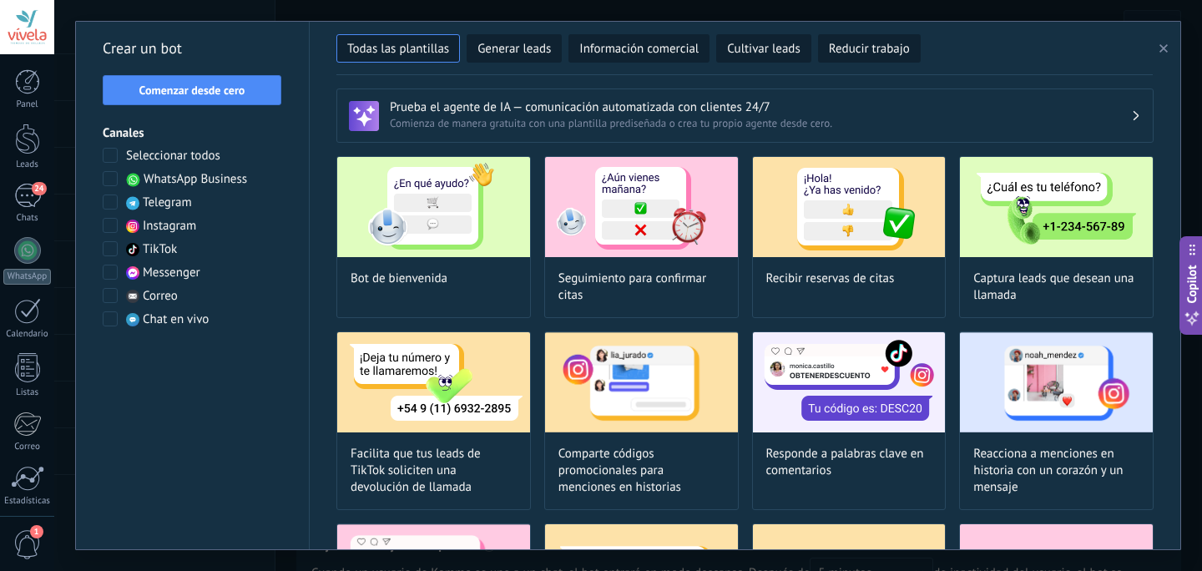 The width and height of the screenshot is (1202, 571). What do you see at coordinates (28, 334) in the screenshot?
I see `div: Calendario` at bounding box center [28, 334].